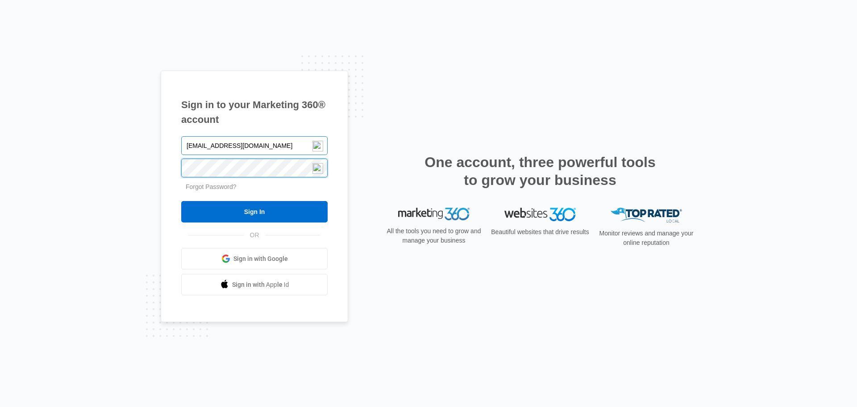 This screenshot has width=857, height=407. Describe the element at coordinates (540, 214) in the screenshot. I see `img: Websites 360` at that location.